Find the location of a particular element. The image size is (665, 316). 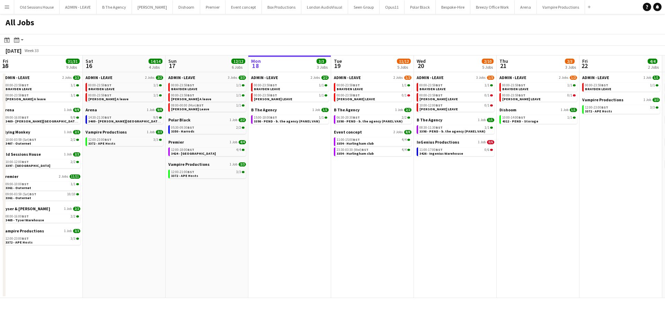

span: 3424 - Bridgelink Community centre is located at coordinates (193, 153).